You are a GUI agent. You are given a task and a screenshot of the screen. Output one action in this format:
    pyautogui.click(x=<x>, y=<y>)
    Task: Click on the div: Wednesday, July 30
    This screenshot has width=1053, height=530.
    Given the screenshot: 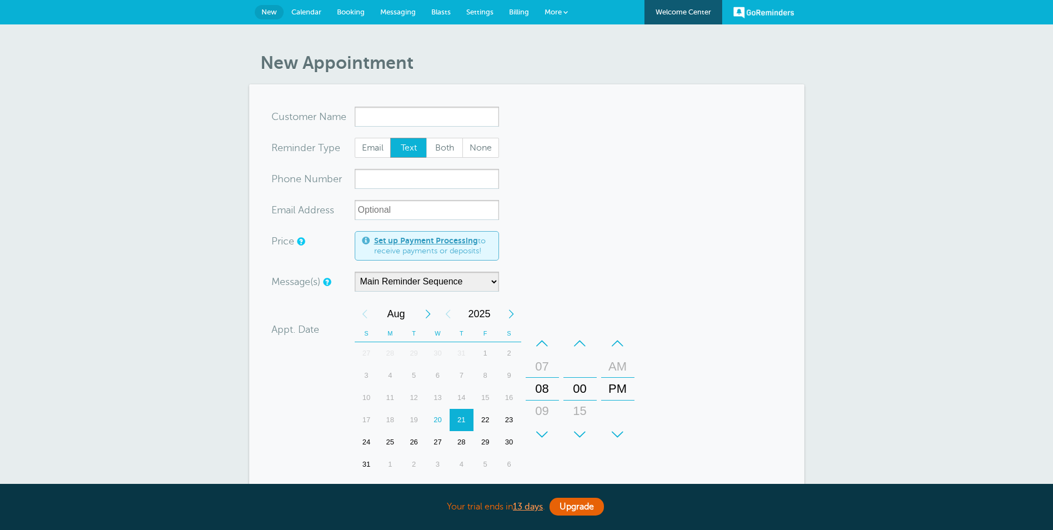 What is the action you would take?
    pyautogui.click(x=438, y=353)
    